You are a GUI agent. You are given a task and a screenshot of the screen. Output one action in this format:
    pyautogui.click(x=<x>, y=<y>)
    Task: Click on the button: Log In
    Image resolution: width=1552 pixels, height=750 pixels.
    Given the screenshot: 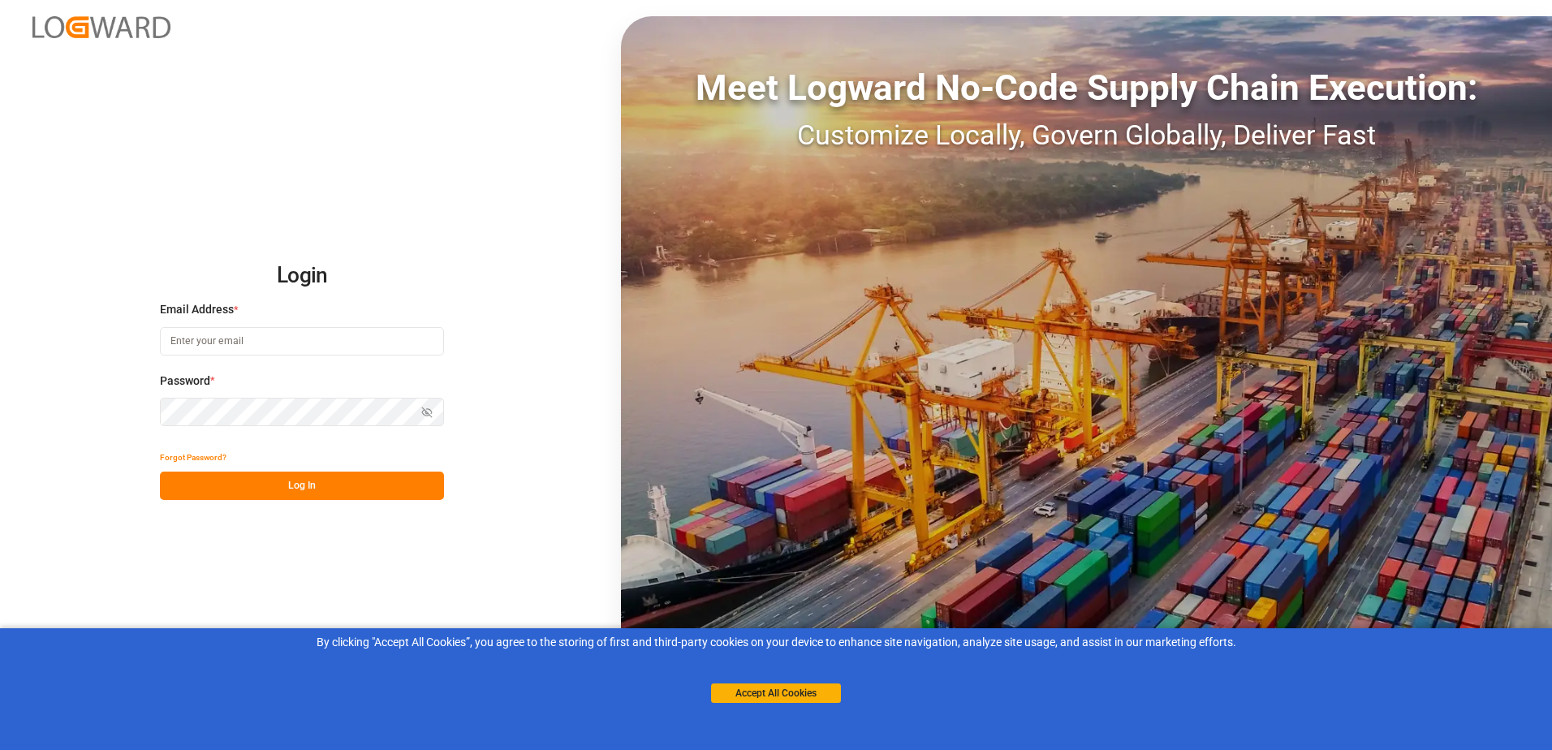 What is the action you would take?
    pyautogui.click(x=302, y=485)
    